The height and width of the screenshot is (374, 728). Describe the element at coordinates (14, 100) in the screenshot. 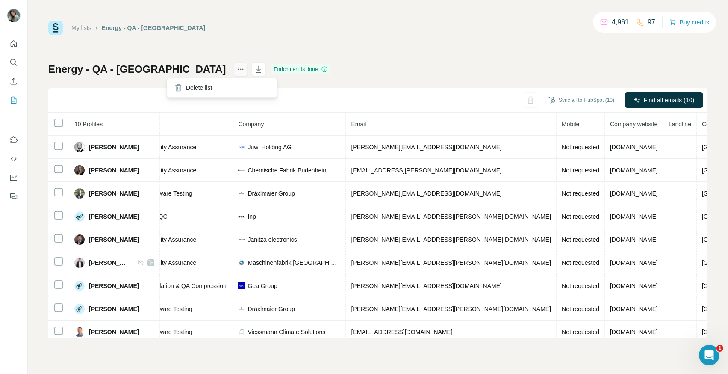

I see `button: My lists` at that location.